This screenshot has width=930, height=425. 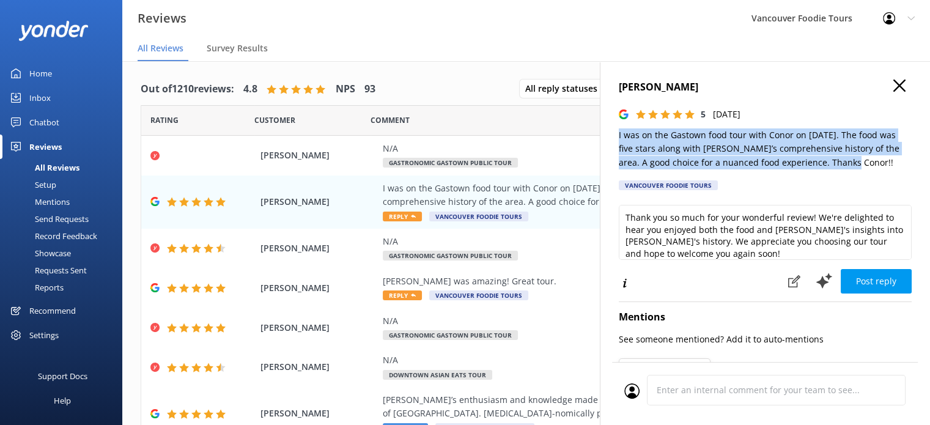 I want to click on a: All Reviews, so click(x=65, y=168).